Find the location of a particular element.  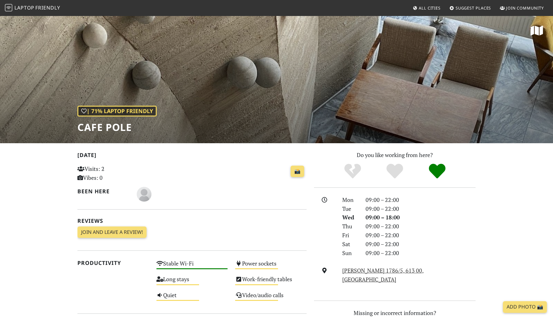

span: Suggest Places is located at coordinates (473, 8).